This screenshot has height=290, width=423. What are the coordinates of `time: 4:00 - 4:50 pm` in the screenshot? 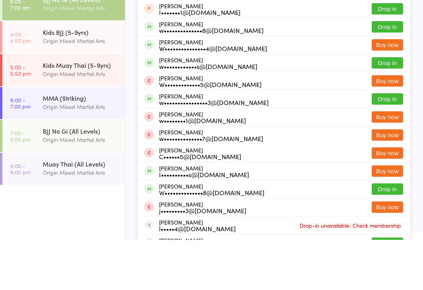 It's located at (20, 87).